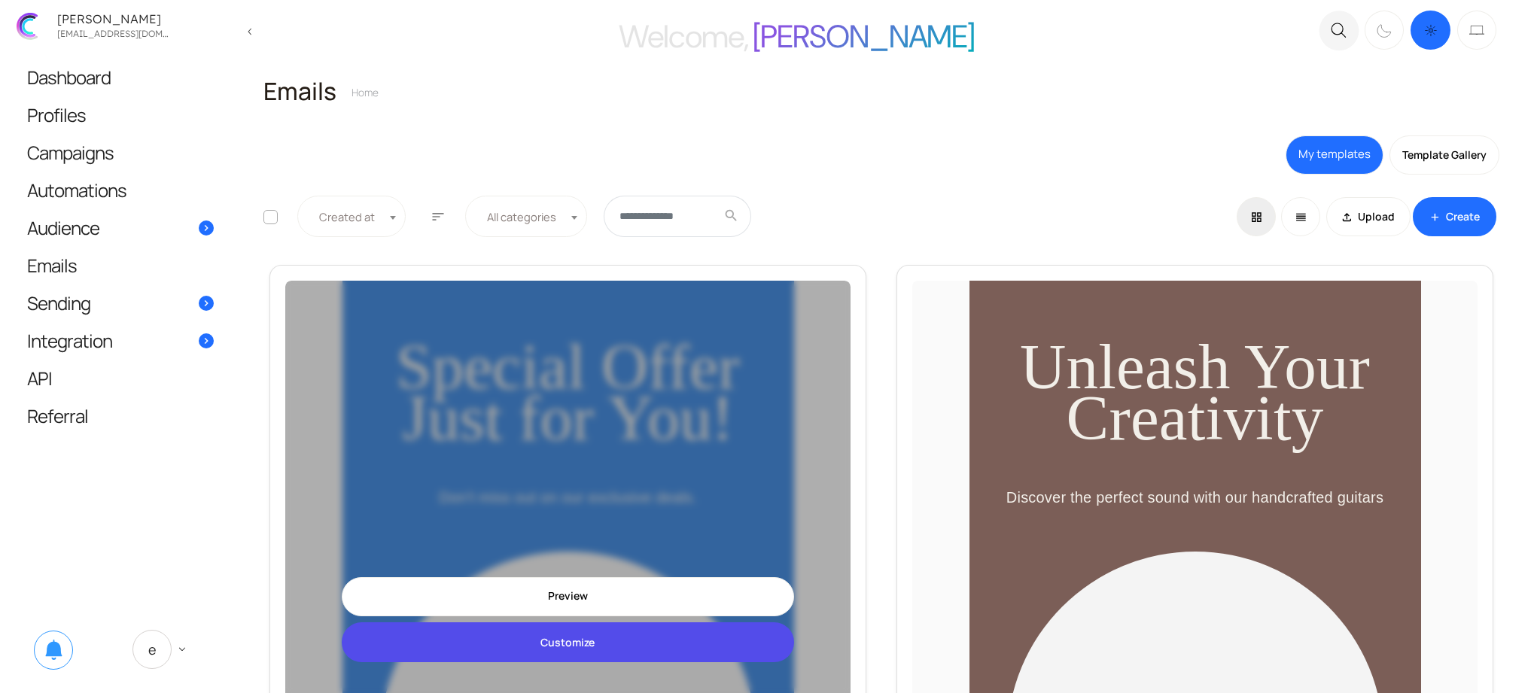 This screenshot has height=693, width=1537. What do you see at coordinates (120, 77) in the screenshot?
I see `a: Dashboard` at bounding box center [120, 77].